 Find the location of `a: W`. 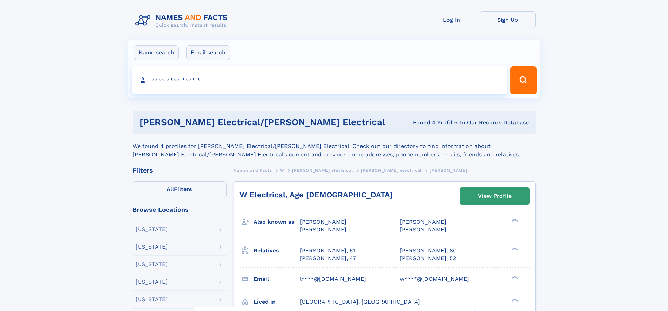

a: W is located at coordinates (282, 170).